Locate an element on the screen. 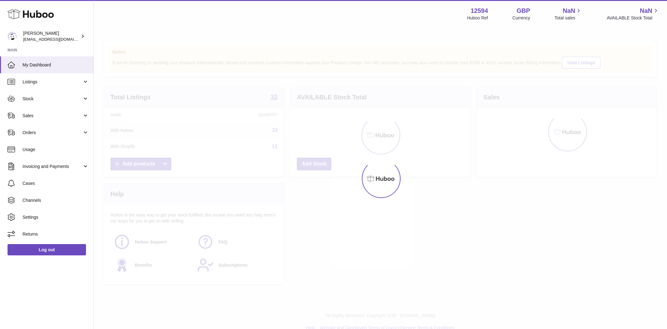 This screenshot has width=667, height=329. span: Orders is located at coordinates (52, 132).